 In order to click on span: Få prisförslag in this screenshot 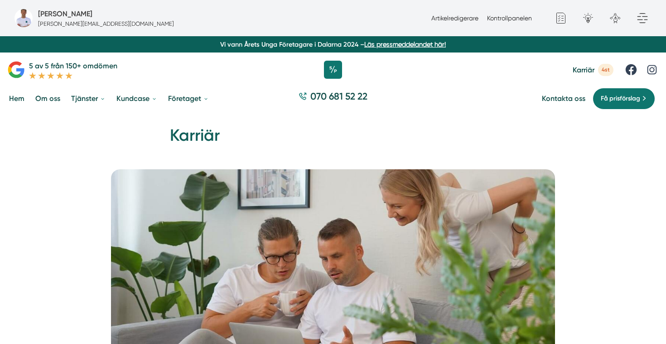, I will do `click(620, 99)`.